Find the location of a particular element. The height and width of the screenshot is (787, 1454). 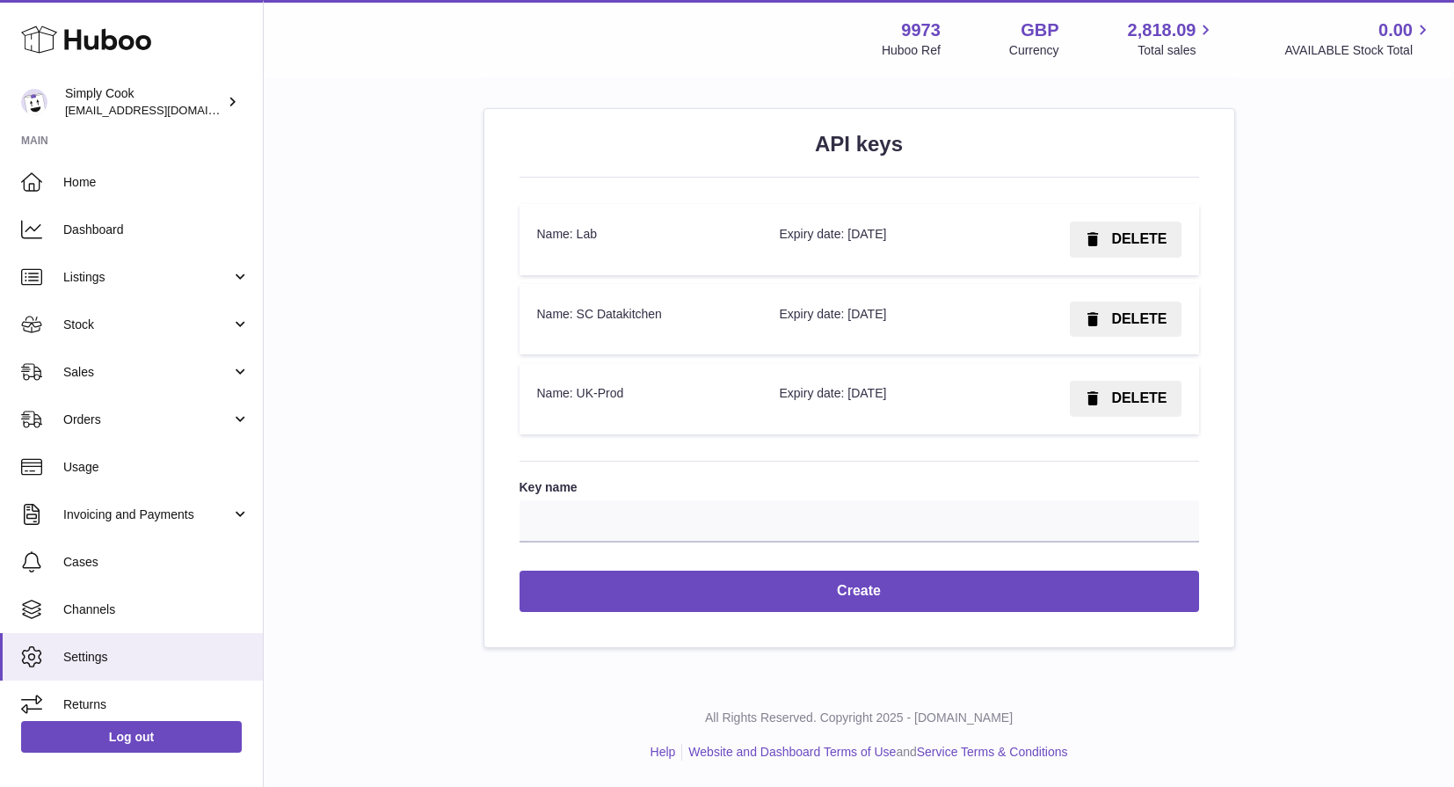

label: Key name is located at coordinates (859, 487).